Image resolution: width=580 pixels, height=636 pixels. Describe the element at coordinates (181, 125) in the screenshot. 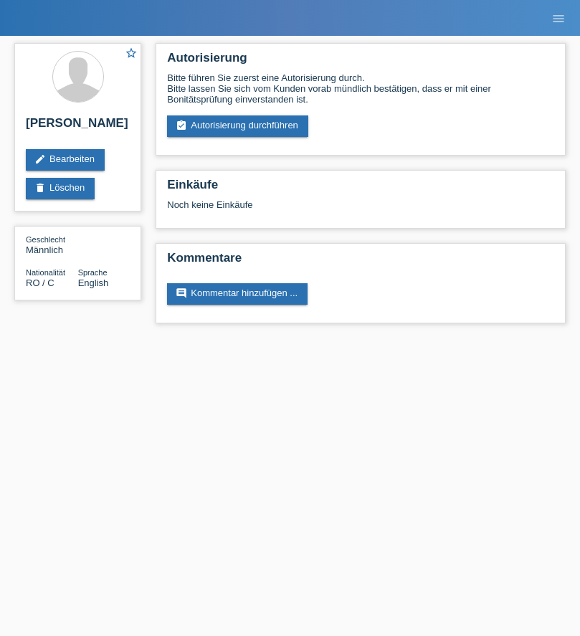

I see `i: assignment_turned_in` at that location.